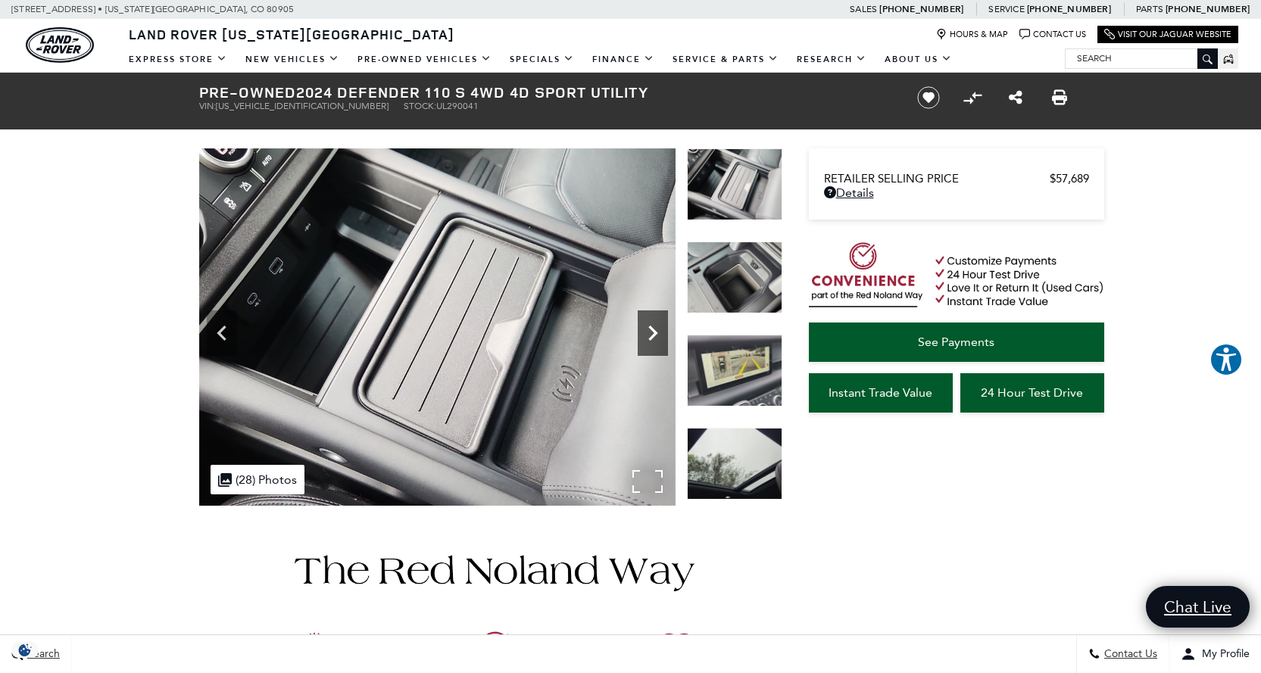  Describe the element at coordinates (541, 59) in the screenshot. I see `a: Specials` at that location.